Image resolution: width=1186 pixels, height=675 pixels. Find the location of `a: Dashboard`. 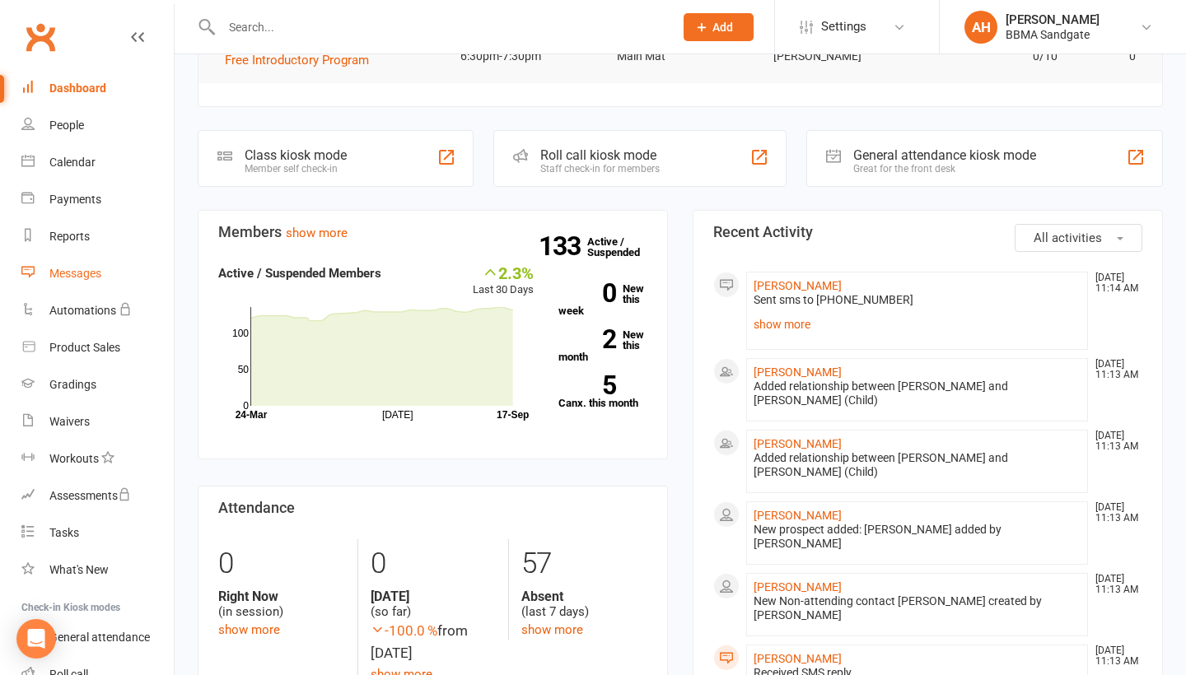

a: Dashboard is located at coordinates (97, 88).